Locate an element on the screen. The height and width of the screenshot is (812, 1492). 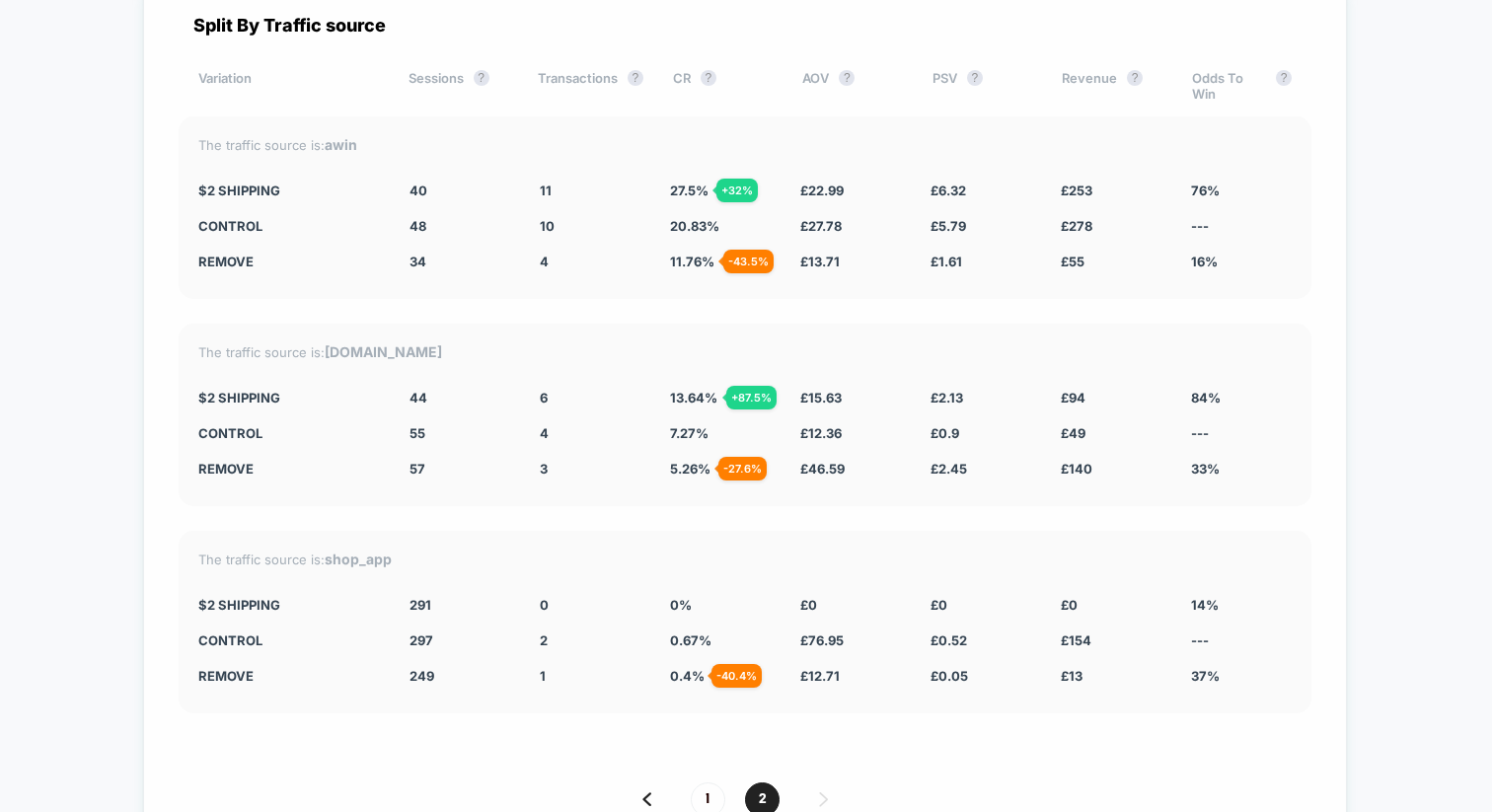
span: 10 is located at coordinates (547, 226).